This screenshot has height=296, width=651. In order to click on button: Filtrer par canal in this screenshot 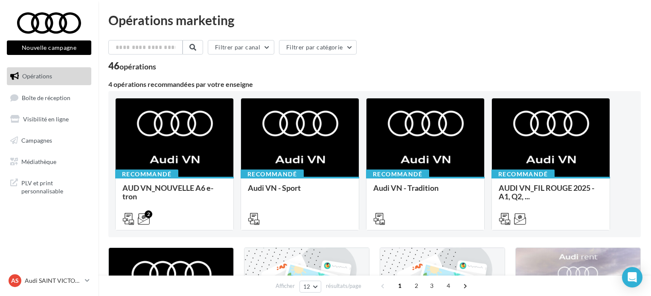, I will do `click(241, 47)`.